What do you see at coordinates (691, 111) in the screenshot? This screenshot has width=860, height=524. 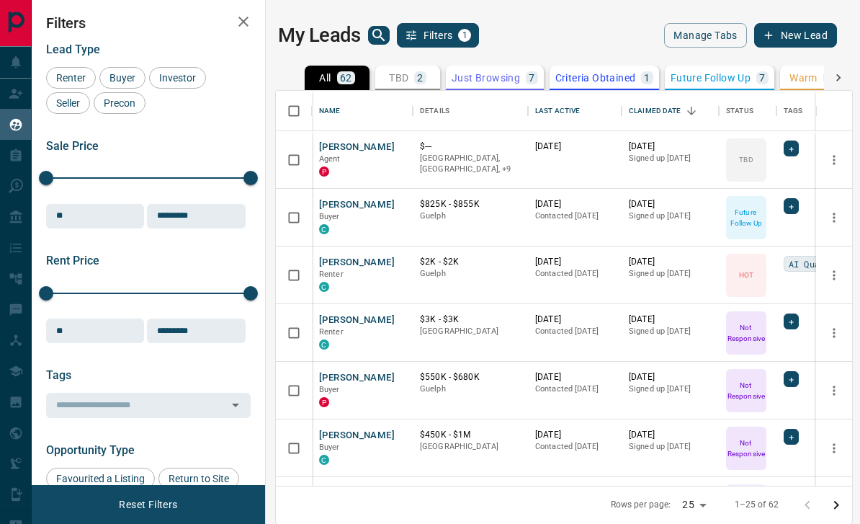 I see `button: Sort` at bounding box center [691, 111].